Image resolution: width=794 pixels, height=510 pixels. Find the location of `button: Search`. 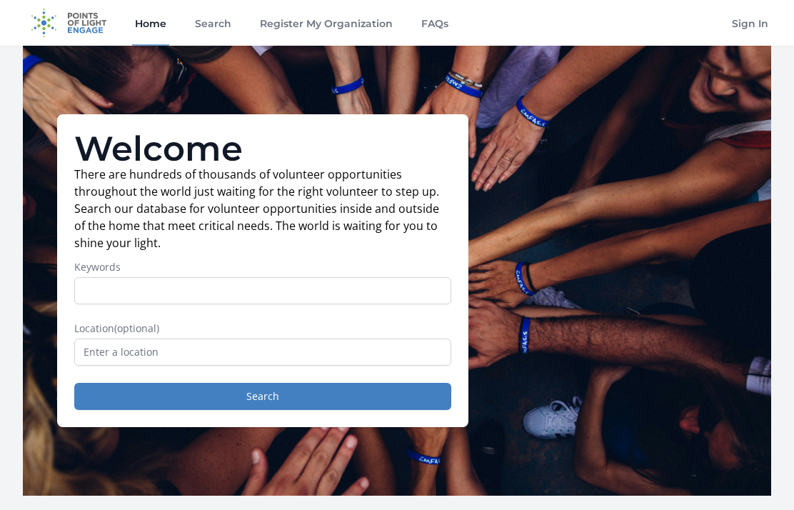

button: Search is located at coordinates (263, 396).